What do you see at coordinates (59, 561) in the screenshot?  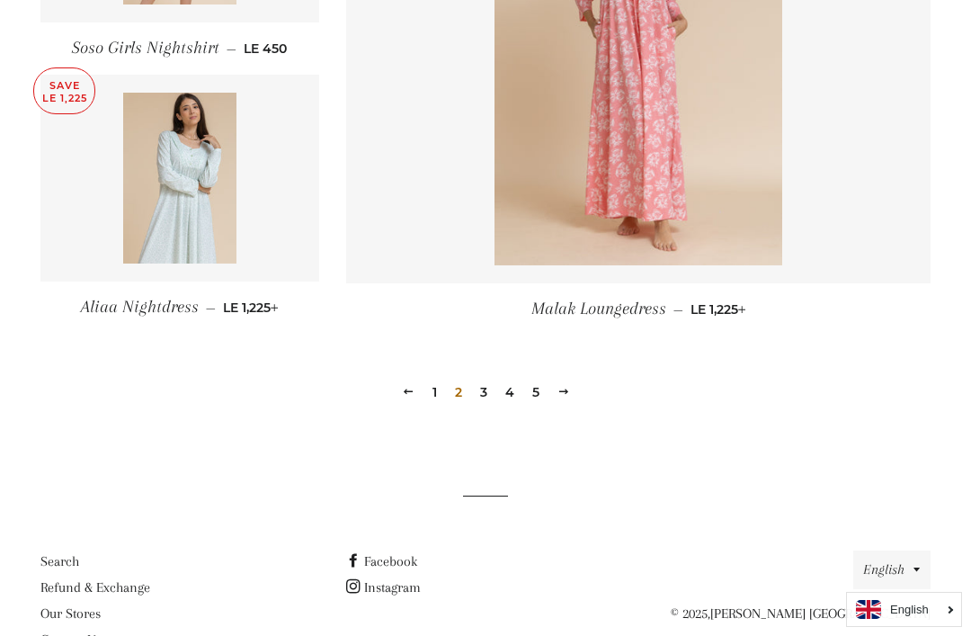 I see `a: Search` at bounding box center [59, 561].